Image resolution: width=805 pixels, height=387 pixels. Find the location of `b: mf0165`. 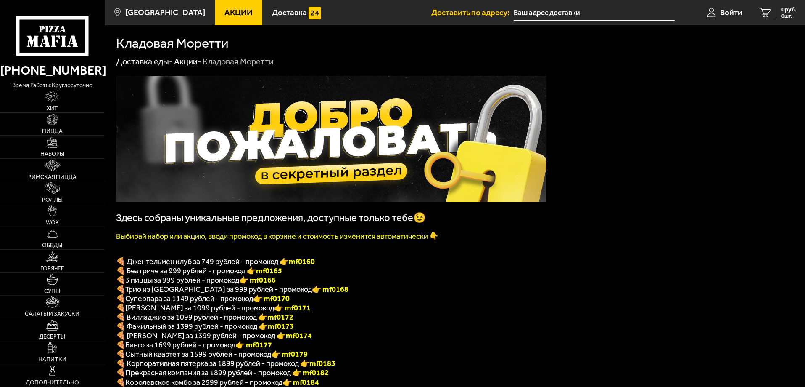

b: mf0165 is located at coordinates (269, 270).